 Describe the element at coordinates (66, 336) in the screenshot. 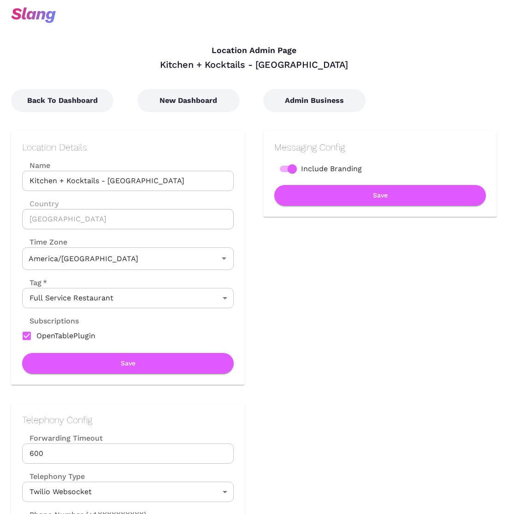

I see `span: OpenTablePlugin` at that location.